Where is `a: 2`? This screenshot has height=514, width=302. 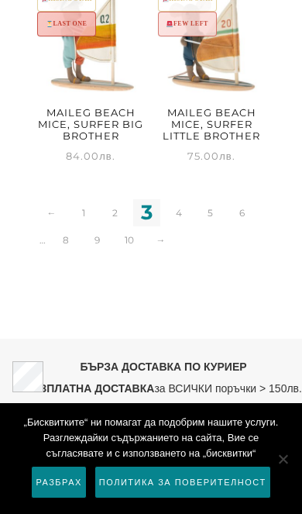 a: 2 is located at coordinates (115, 212).